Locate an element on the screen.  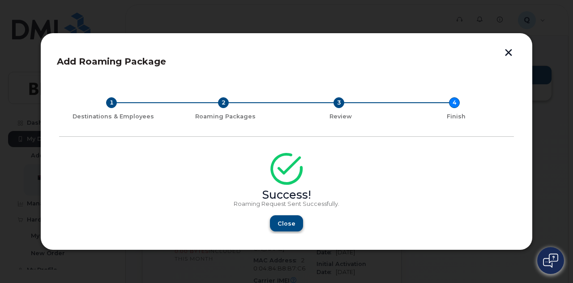
div: 3 is located at coordinates (339, 103).